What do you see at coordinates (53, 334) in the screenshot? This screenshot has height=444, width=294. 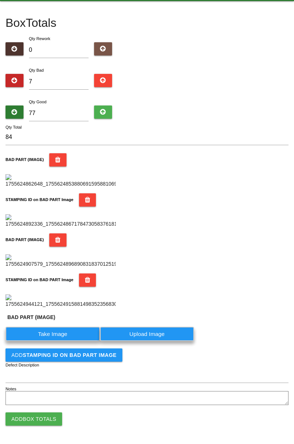 I see `label: Take Image` at bounding box center [53, 334].